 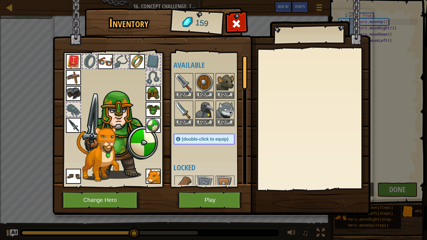 I want to click on h1: Inventory, so click(x=129, y=23).